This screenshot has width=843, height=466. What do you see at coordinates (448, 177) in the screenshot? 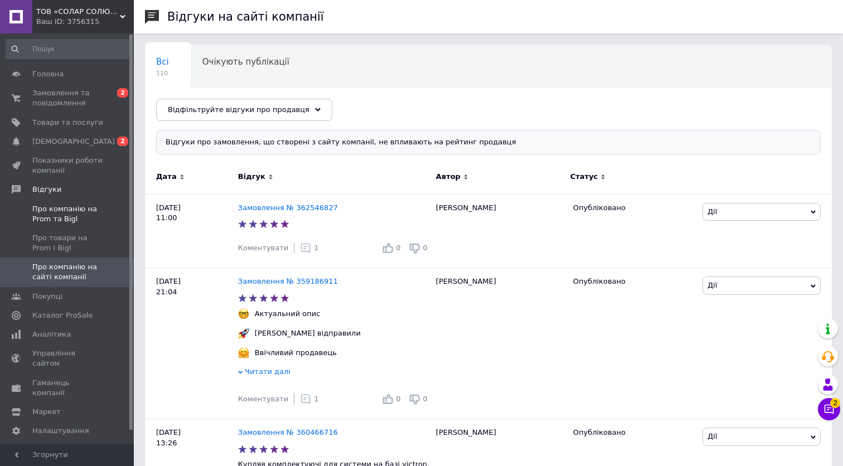
I see `span: Автор` at bounding box center [448, 177].